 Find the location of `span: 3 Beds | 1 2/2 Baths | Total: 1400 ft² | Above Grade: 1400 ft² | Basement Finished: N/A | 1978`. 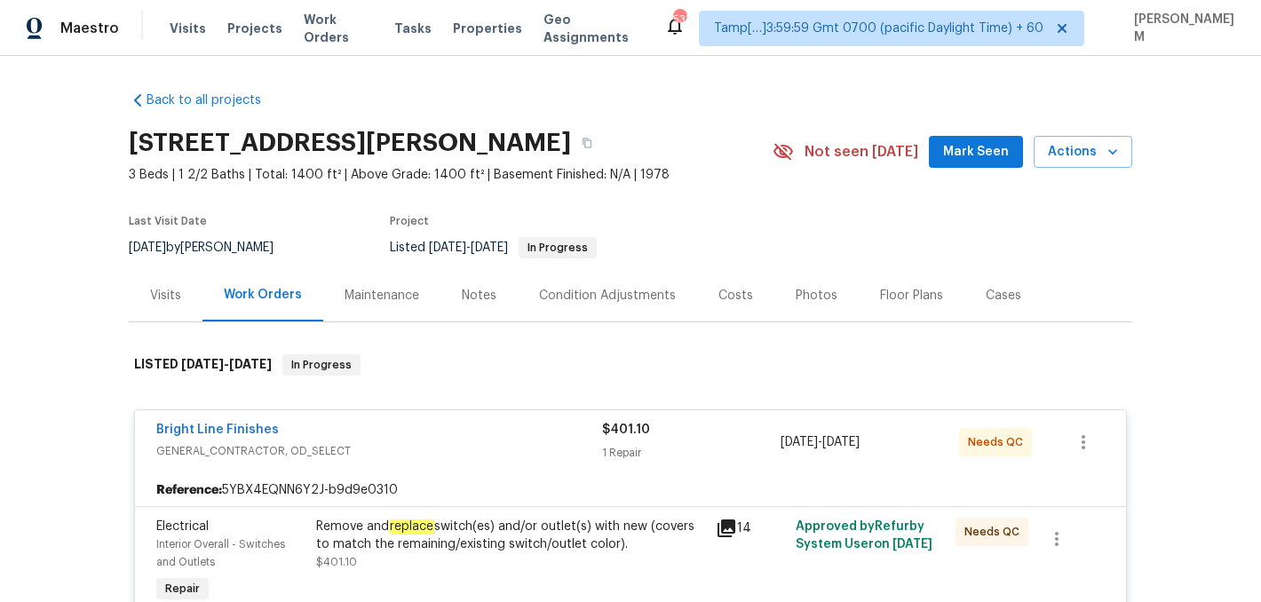

span: 3 Beds | 1 2/2 Baths | Total: 1400 ft² | Above Grade: 1400 ft² | Basement Finished: N/A | 1978 is located at coordinates (450, 175).